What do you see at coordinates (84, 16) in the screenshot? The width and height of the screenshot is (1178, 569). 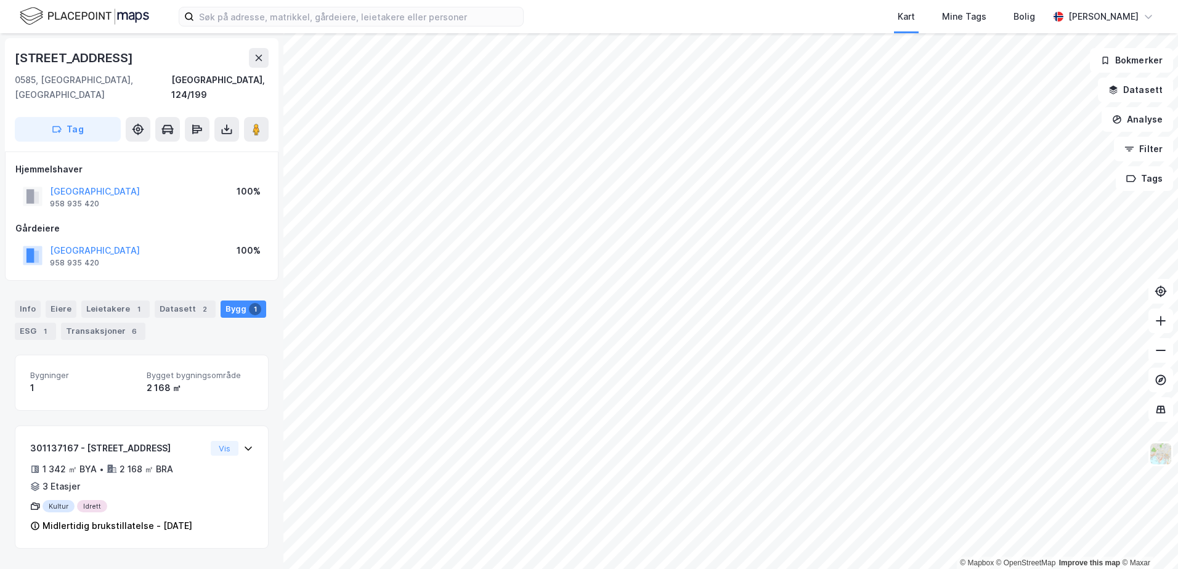 I see `img: logo.f888ab2527a4732fd821a326f86c7f29.svg` at bounding box center [84, 16].